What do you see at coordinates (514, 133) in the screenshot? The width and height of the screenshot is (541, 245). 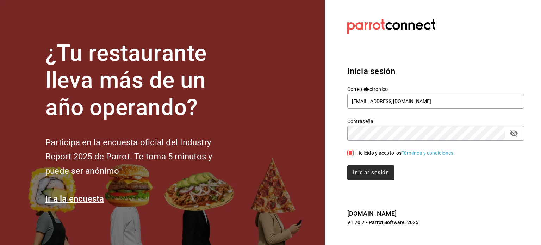 I see `button: passwordField` at bounding box center [514, 133].